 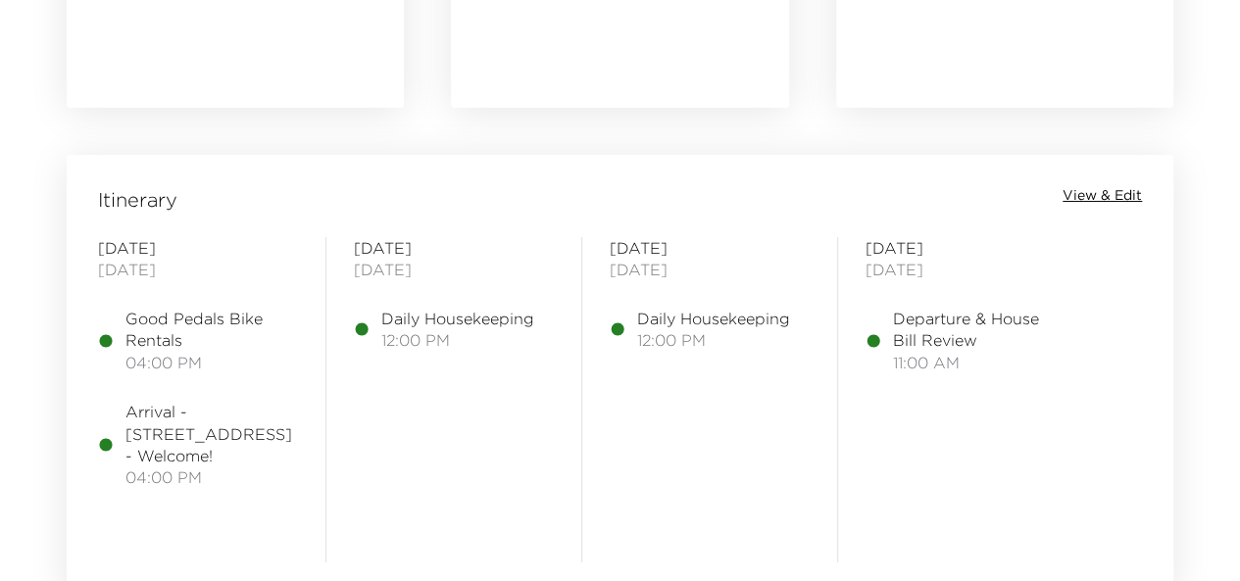 I want to click on span: Departure & House Bill Review, so click(x=979, y=329).